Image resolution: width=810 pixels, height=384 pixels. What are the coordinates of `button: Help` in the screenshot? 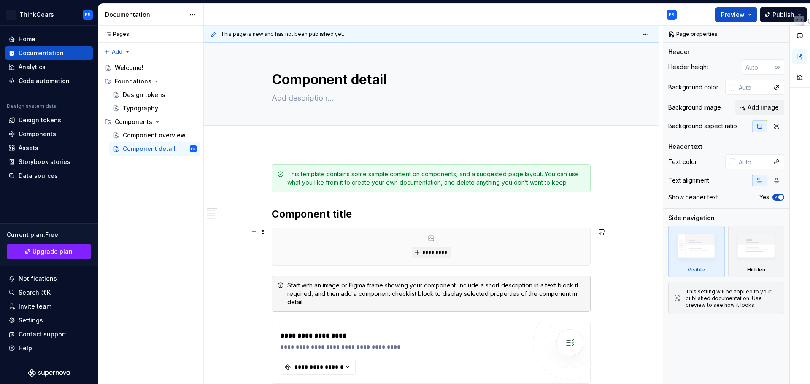 It's located at (49, 348).